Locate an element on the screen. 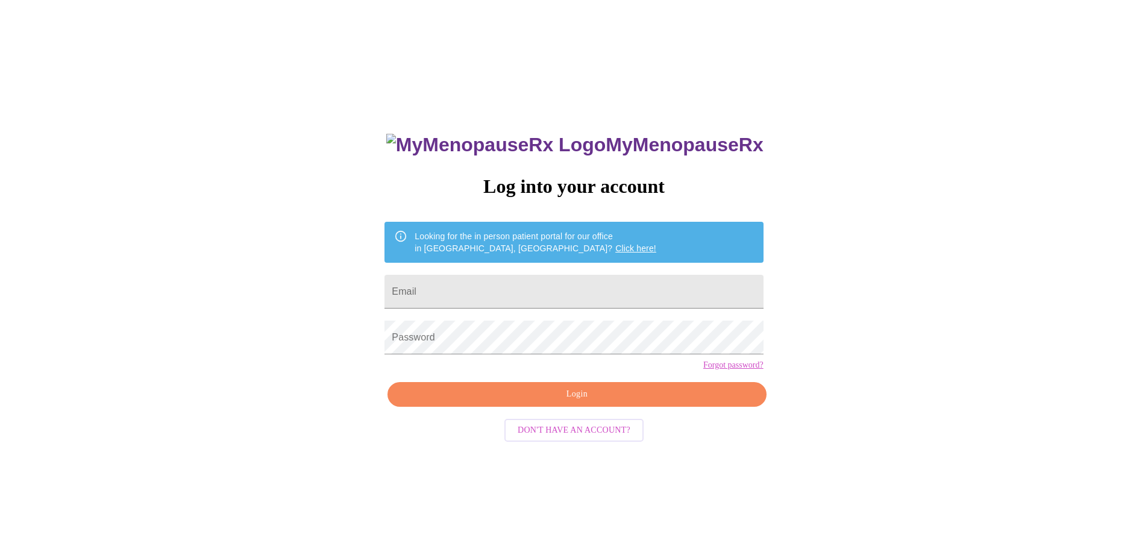  button: Login is located at coordinates (577, 394).